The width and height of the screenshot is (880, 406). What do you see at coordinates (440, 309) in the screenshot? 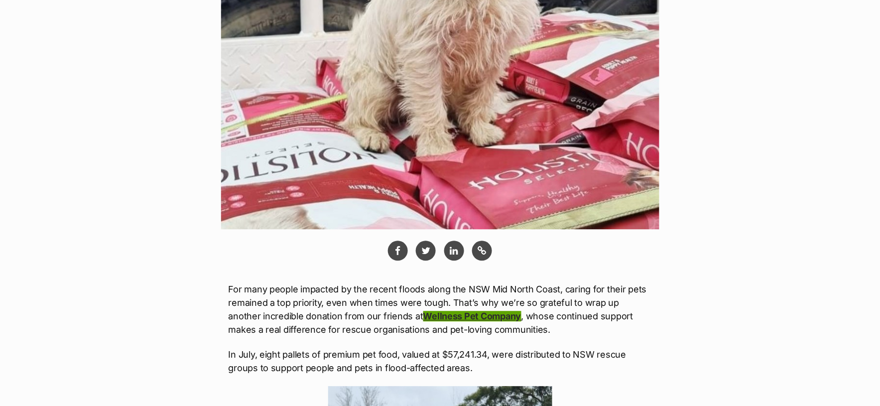
I see `p: For many people impacted by the recent floods along the NSW Mid North Coast, caring for their pet...` at bounding box center [440, 309].